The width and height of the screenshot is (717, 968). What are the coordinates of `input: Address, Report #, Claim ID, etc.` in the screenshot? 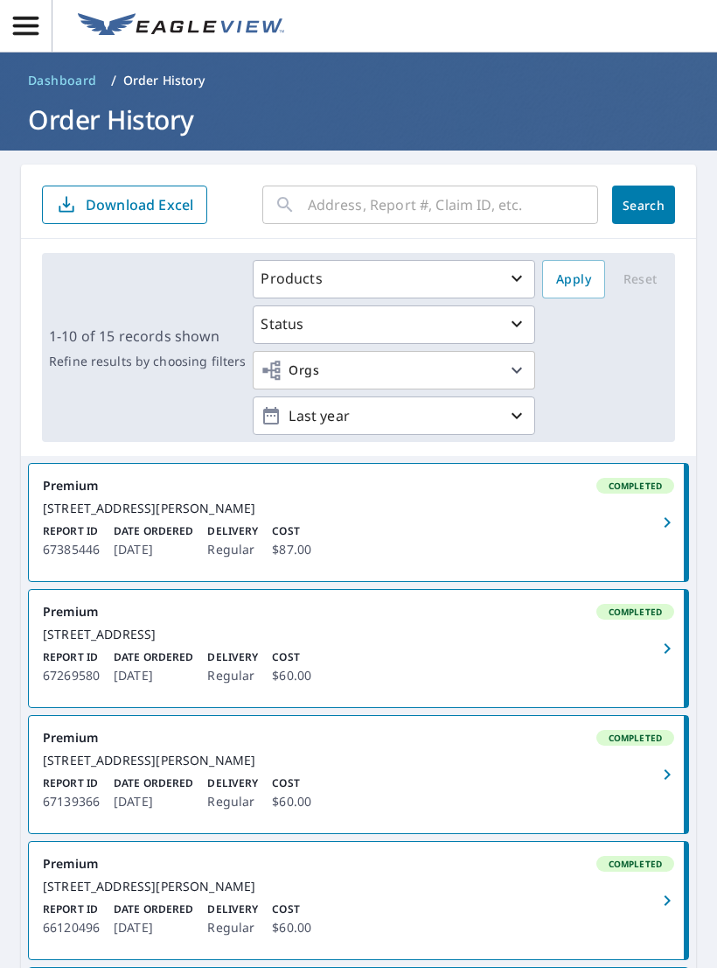 It's located at (453, 205).